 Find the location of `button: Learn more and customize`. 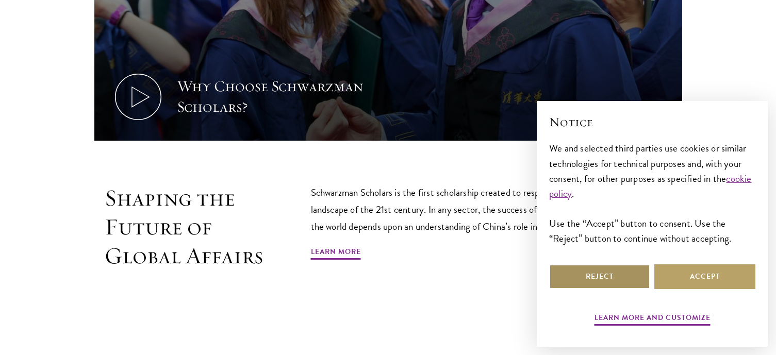

button: Learn more and customize is located at coordinates (653, 319).